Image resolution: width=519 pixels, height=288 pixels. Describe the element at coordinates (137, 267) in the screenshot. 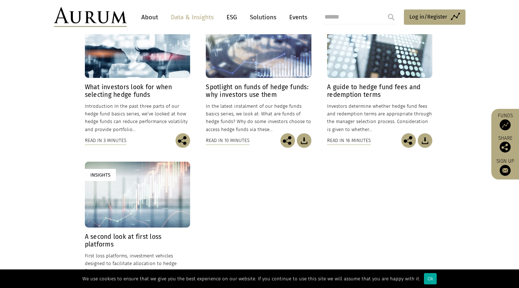

I see `p: First loss platforms, investment vehicles designed to facilitate allocation to hedge funds while ...` at that location.